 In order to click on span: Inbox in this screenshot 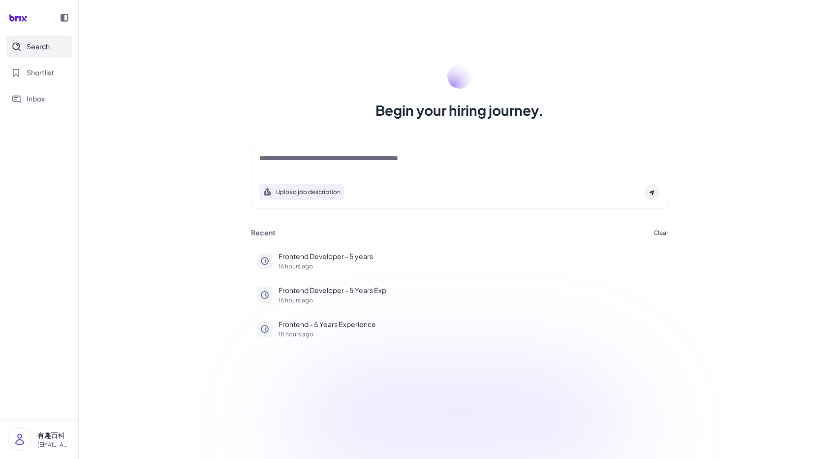, I will do `click(35, 98)`.